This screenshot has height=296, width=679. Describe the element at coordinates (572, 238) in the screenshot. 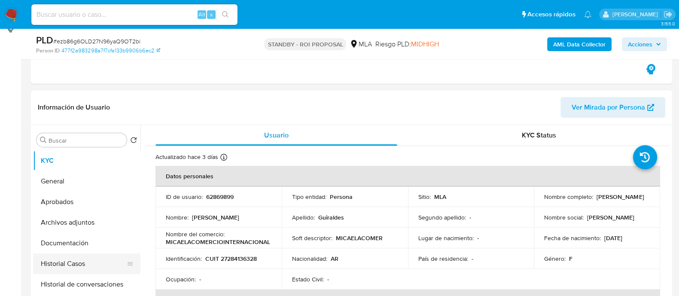

I see `p: Fecha de nacimiento :` at that location.